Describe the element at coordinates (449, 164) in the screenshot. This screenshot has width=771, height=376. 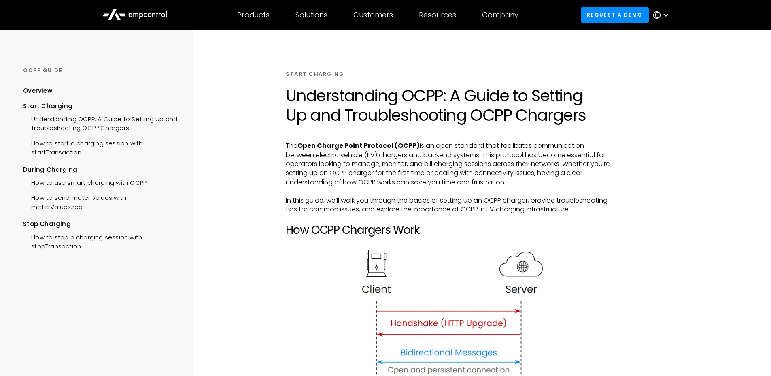
I see `p: The is an open standard that facilitates communication between electric vehicle (EV) chargers and...` at that location.